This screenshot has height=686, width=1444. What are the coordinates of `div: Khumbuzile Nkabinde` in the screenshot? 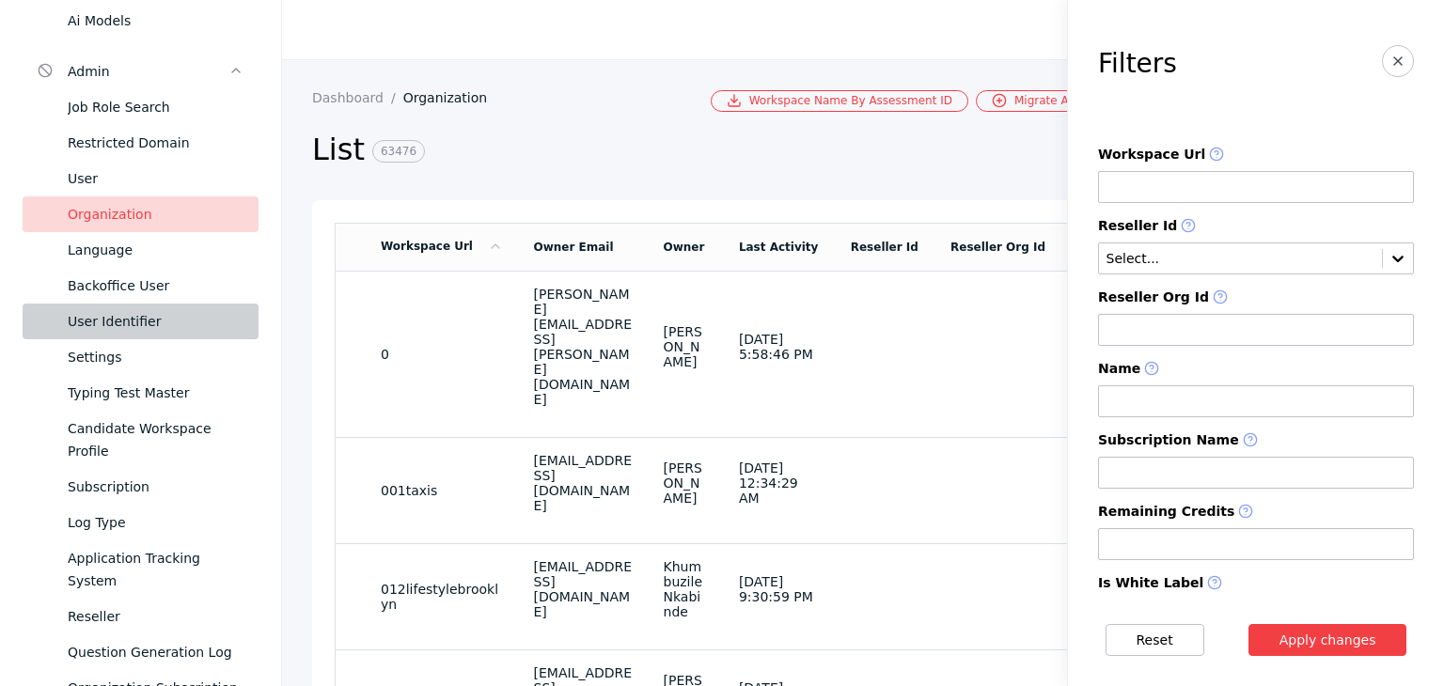 It's located at (686, 589).